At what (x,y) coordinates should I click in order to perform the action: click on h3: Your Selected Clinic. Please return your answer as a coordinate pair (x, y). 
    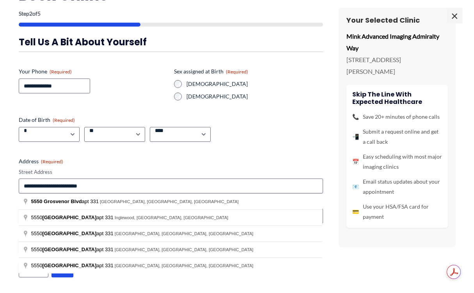
    Looking at the image, I should click on (398, 20).